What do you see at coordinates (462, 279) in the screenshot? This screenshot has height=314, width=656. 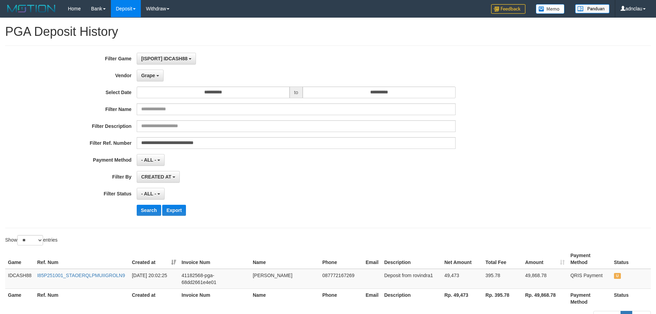 I see `td: 49,473` at bounding box center [462, 279].